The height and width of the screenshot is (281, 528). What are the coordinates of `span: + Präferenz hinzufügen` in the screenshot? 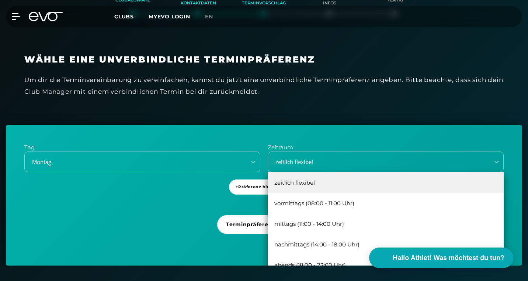 It's located at (262, 187).